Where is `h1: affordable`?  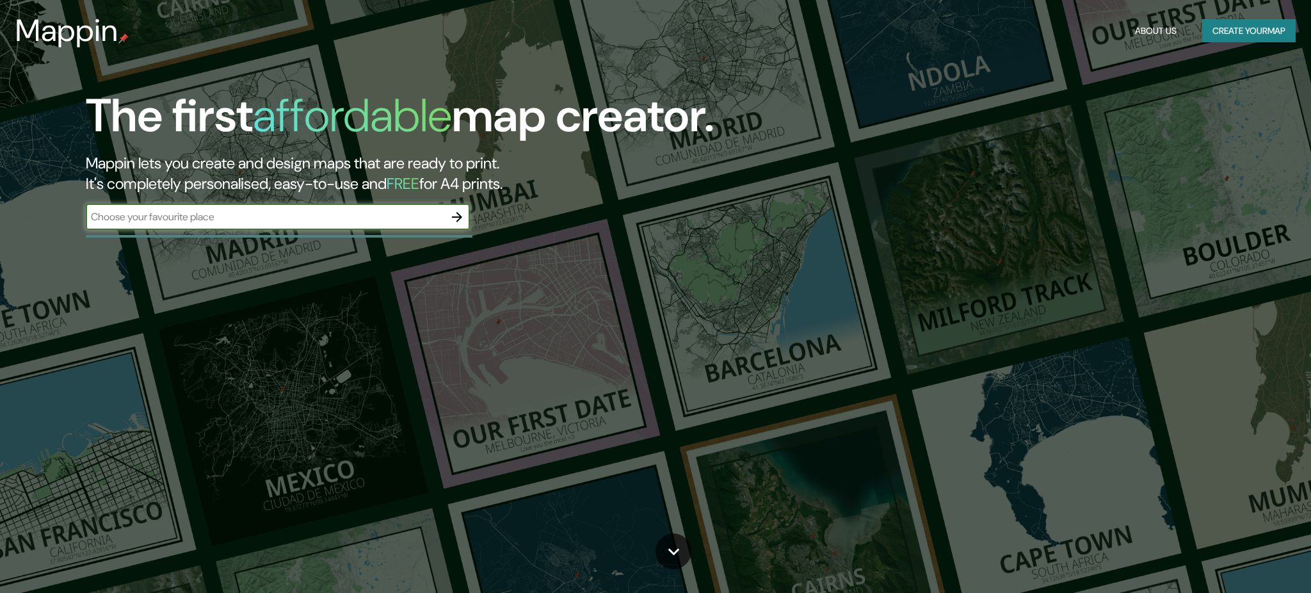 h1: affordable is located at coordinates (352, 115).